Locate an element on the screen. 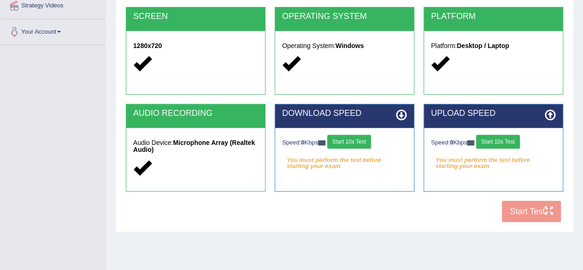 This screenshot has width=583, height=270. strong: 1280x720 is located at coordinates (147, 46).